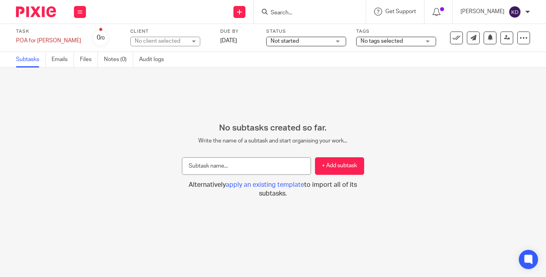 The width and height of the screenshot is (546, 277). What do you see at coordinates (154, 60) in the screenshot?
I see `a: Audit logs` at bounding box center [154, 60].